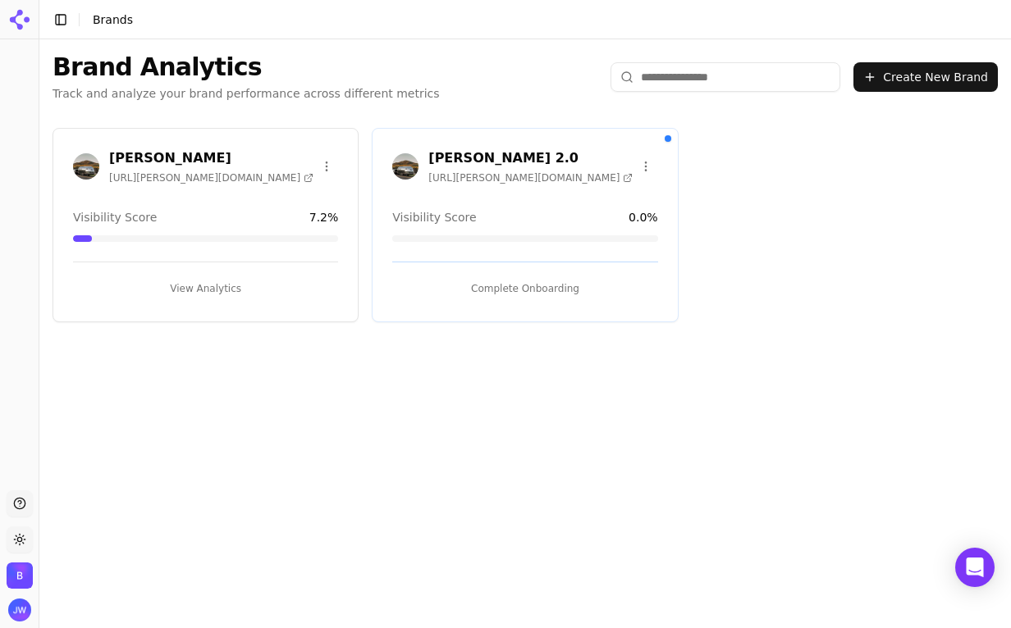  Describe the element at coordinates (112, 20) in the screenshot. I see `span: Brands` at that location.